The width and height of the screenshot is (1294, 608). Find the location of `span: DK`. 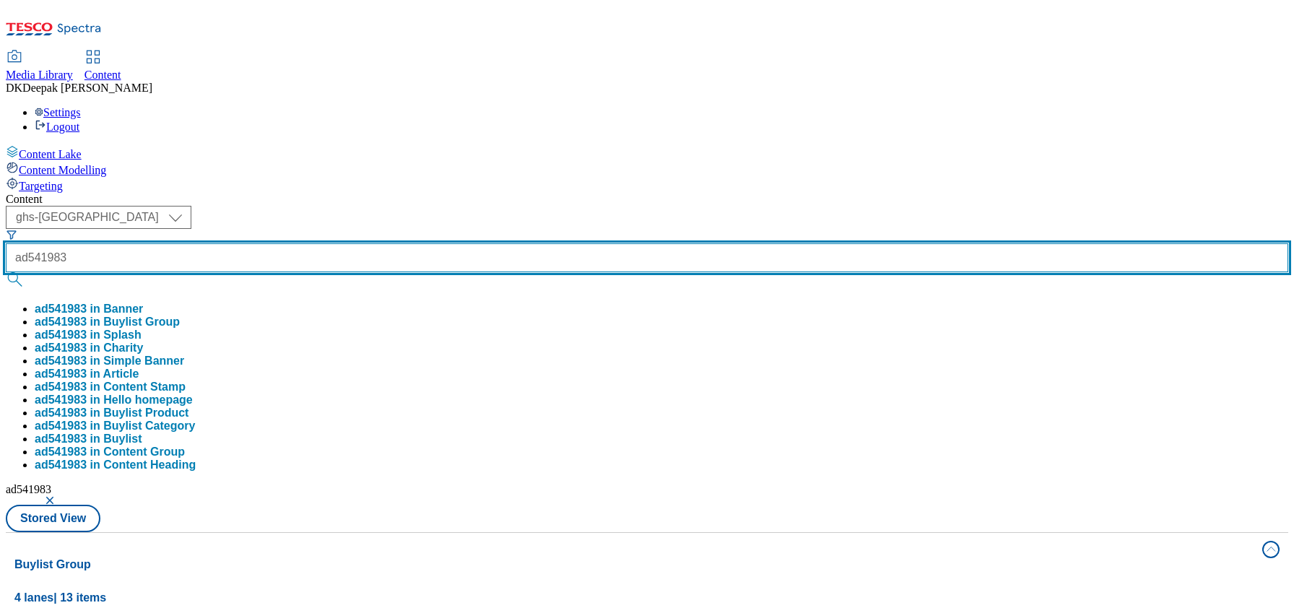

span: DK is located at coordinates (14, 87).